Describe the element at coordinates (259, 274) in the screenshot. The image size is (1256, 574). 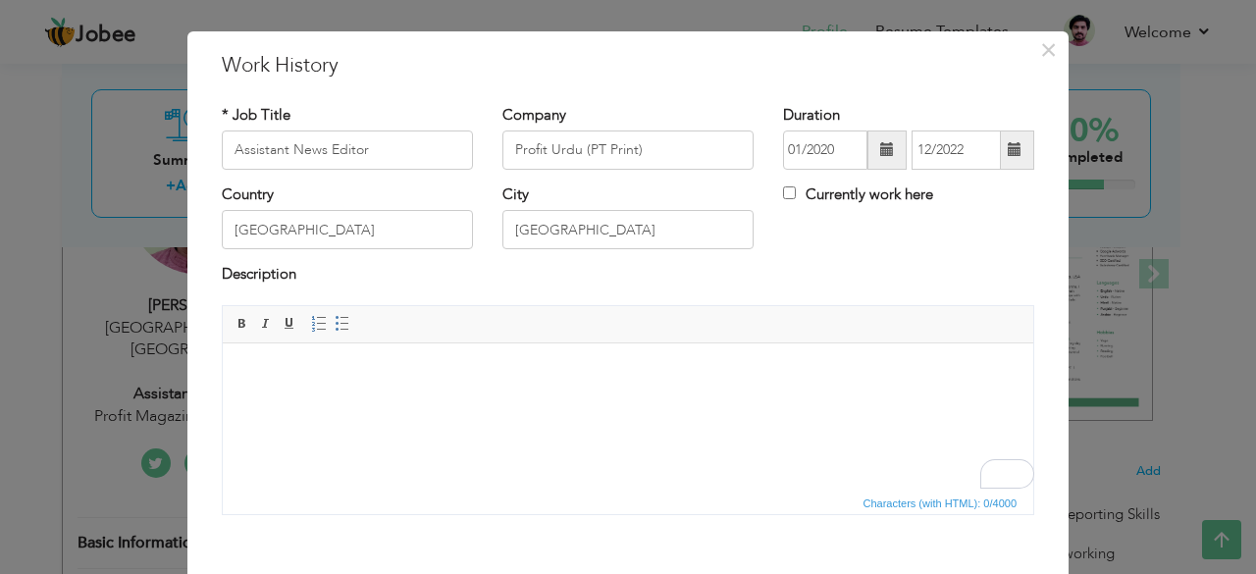
I see `label: Description` at that location.